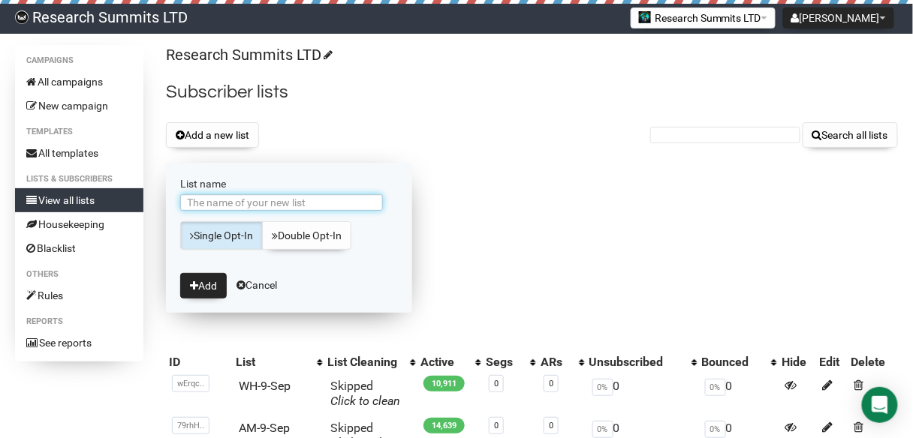 This screenshot has width=913, height=438. I want to click on th: Active: No sort applied, activate to apply an ascending sort, so click(450, 363).